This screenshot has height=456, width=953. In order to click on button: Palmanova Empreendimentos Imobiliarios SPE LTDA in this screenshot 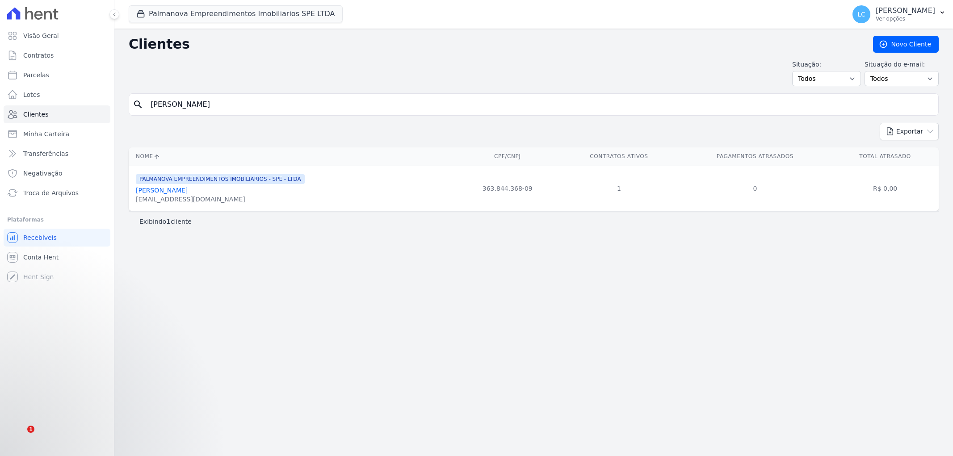, I will do `click(236, 14)`.